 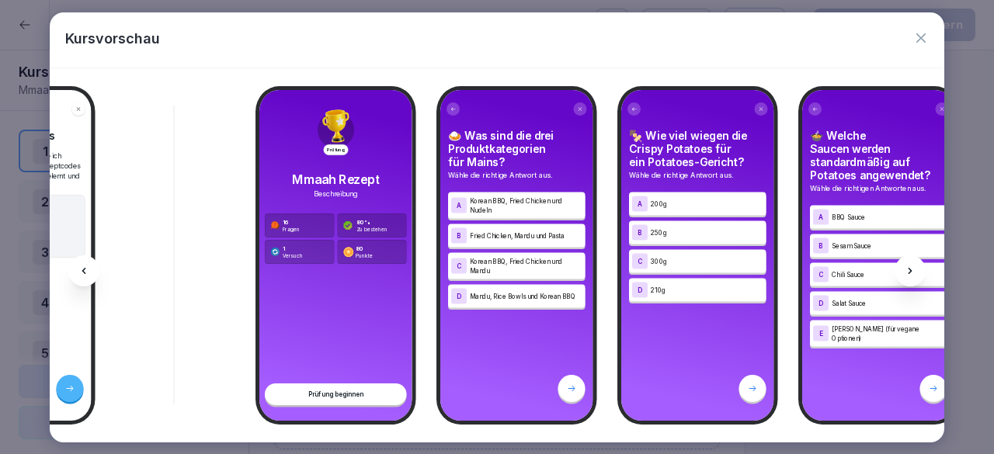 I want to click on p: Kursvorschau, so click(x=113, y=38).